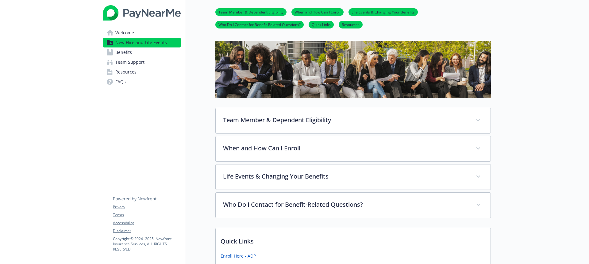 The image size is (589, 264). I want to click on a: New Hire and Life Events, so click(142, 43).